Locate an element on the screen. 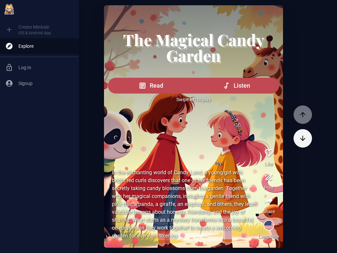  p: Language is located at coordinates (268, 236).